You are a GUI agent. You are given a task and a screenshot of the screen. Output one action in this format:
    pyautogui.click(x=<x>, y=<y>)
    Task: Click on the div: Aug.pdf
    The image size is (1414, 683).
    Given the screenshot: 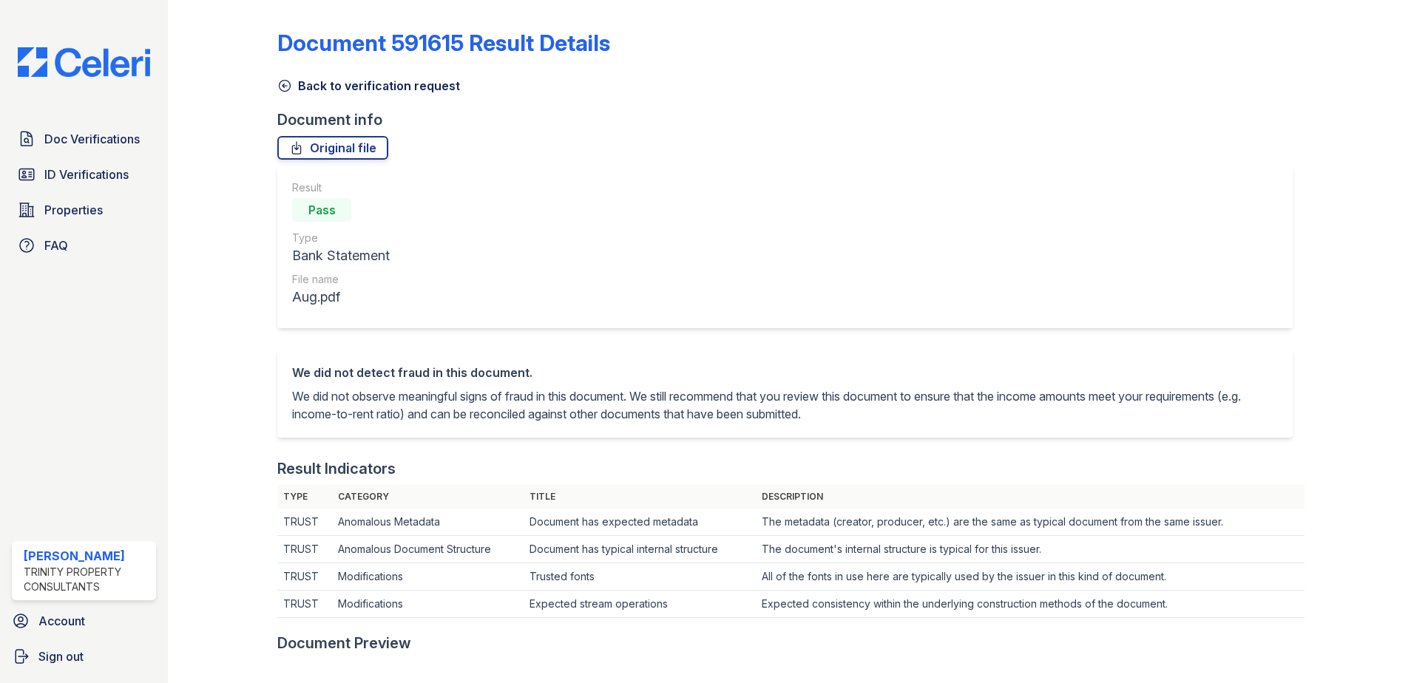 What is the action you would take?
    pyautogui.click(x=341, y=297)
    